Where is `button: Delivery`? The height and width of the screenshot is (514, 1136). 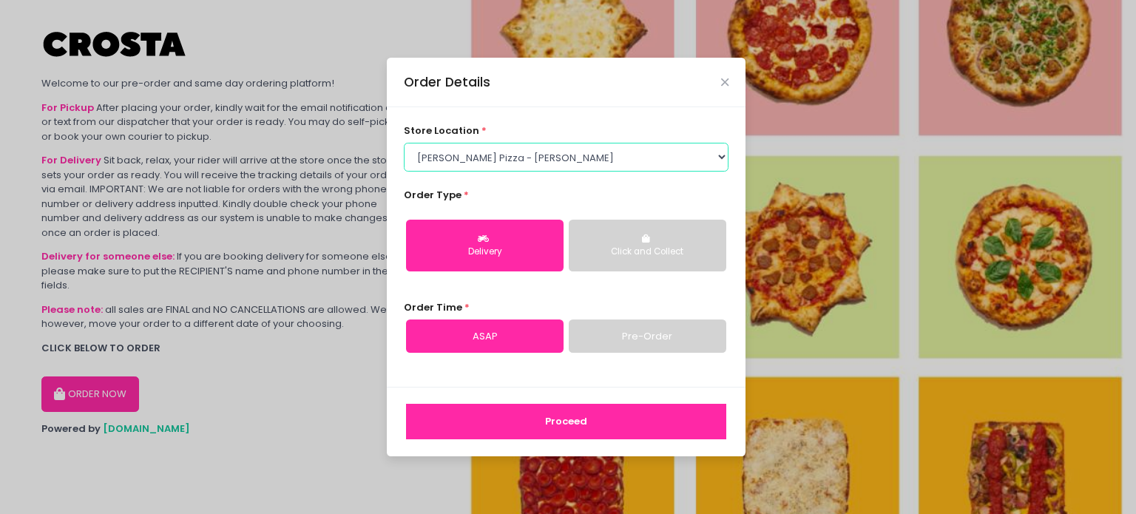 button: Delivery is located at coordinates (484, 246).